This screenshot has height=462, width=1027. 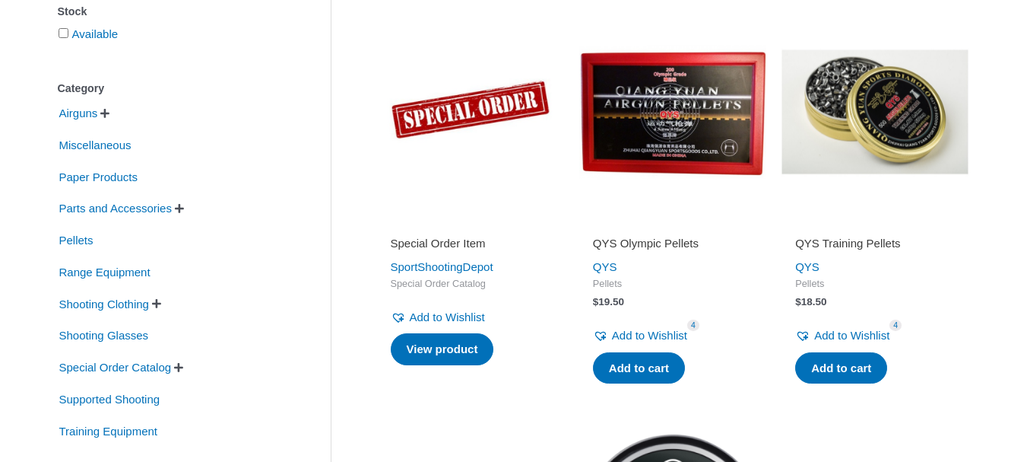 What do you see at coordinates (471, 112) in the screenshot?
I see `img: Special Order Item` at bounding box center [471, 112].